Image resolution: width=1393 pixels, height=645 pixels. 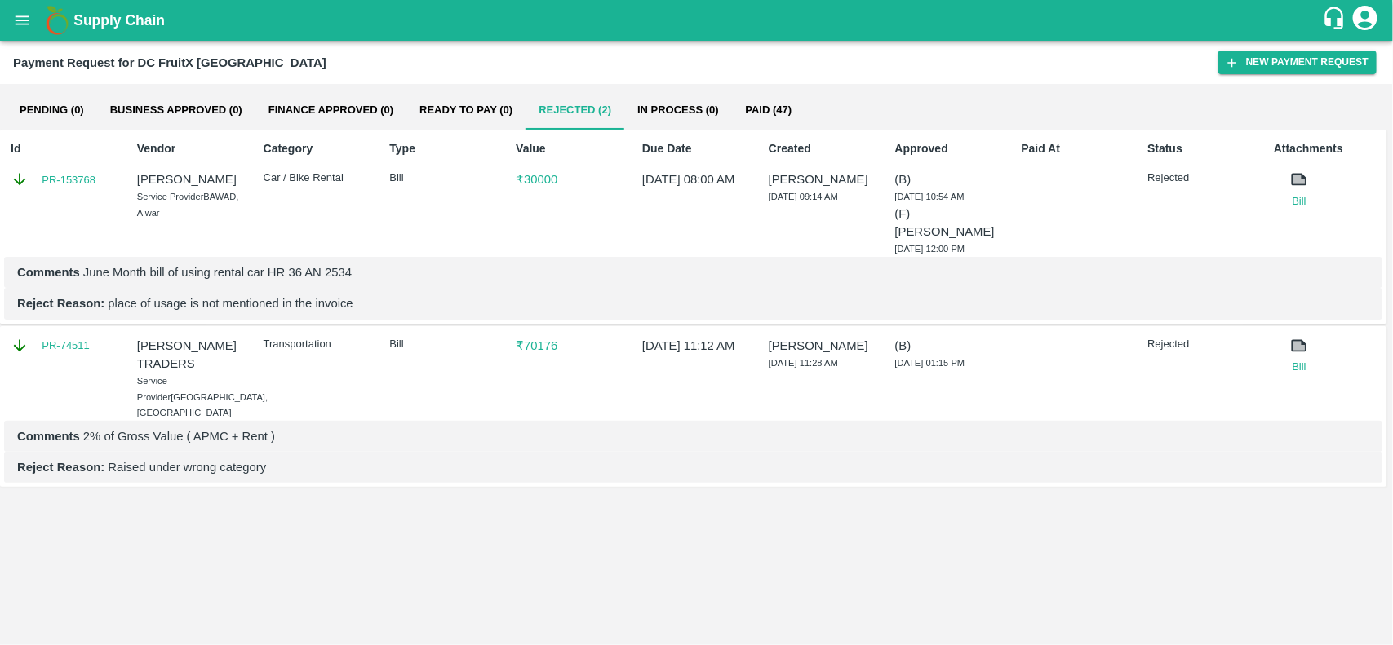 I want to click on a: PR-74511, so click(x=65, y=346).